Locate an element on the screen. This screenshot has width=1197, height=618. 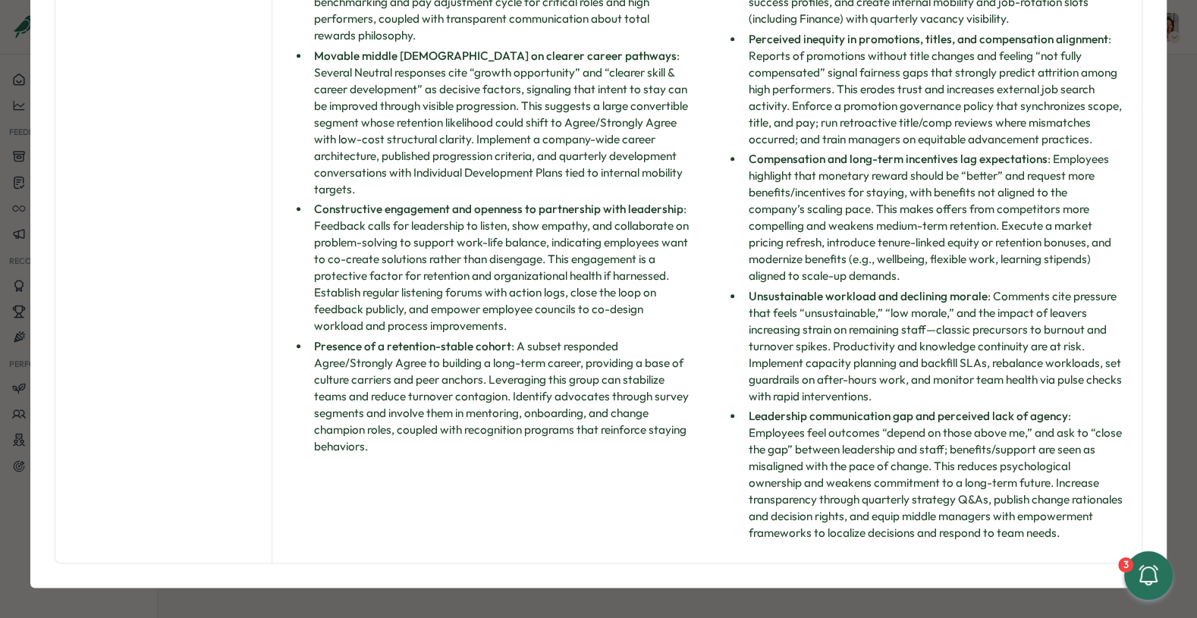
li: : Several Neutral responses cite “growth opportunity” and “clearer skill & career development” as... is located at coordinates (499, 123).